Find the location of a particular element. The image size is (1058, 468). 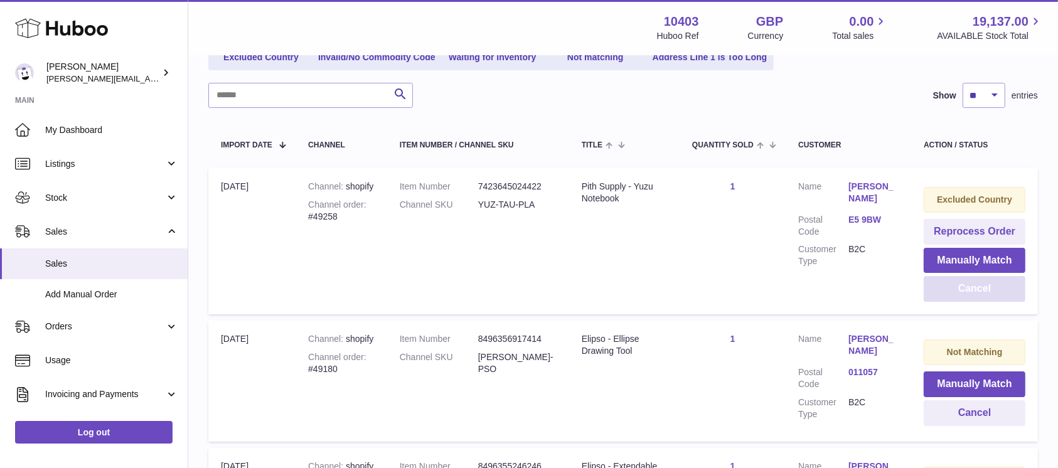

div: Customer is located at coordinates (849, 145).